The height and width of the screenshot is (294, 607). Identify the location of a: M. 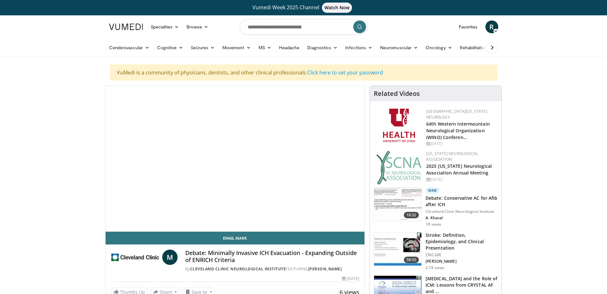
(170, 258).